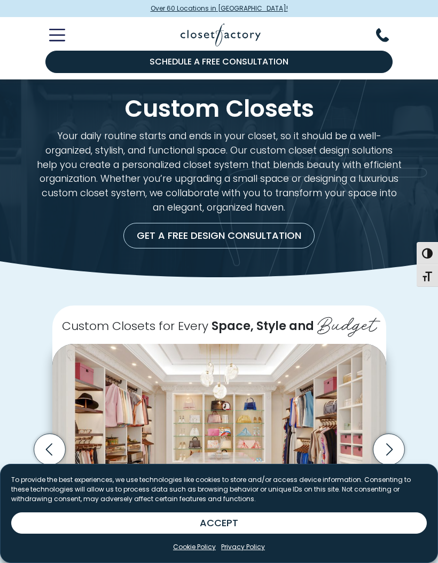 The width and height of the screenshot is (438, 563). Describe the element at coordinates (219, 62) in the screenshot. I see `a: Schedule a Free Consultation` at that location.